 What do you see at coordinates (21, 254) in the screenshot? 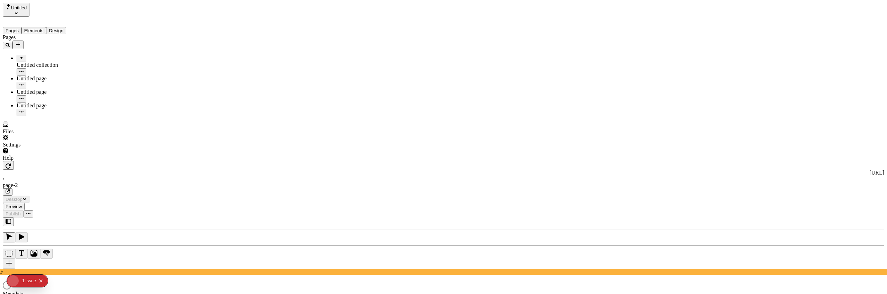
I see `button: Text` at bounding box center [21, 254].